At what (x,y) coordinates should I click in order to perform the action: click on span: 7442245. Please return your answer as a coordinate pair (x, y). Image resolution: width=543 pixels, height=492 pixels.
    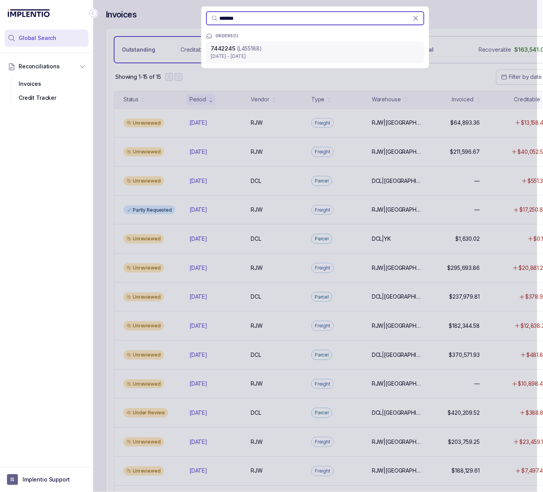
    Looking at the image, I should click on (223, 48).